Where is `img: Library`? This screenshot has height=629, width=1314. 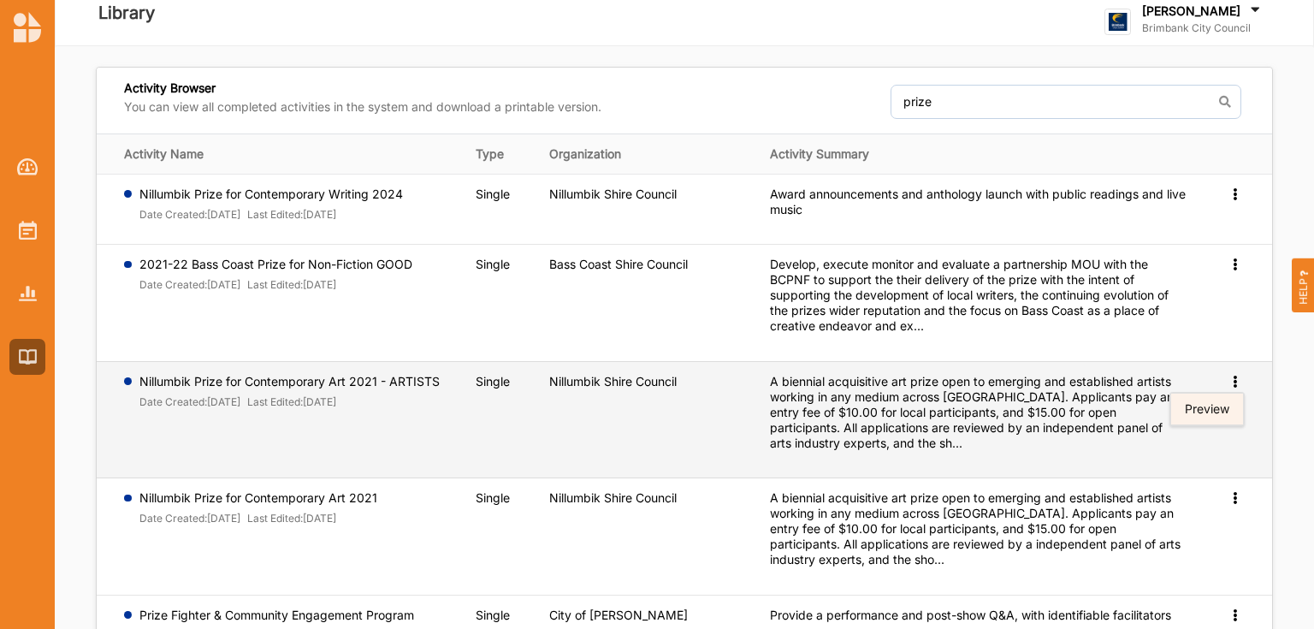
img: Library is located at coordinates (27, 356).